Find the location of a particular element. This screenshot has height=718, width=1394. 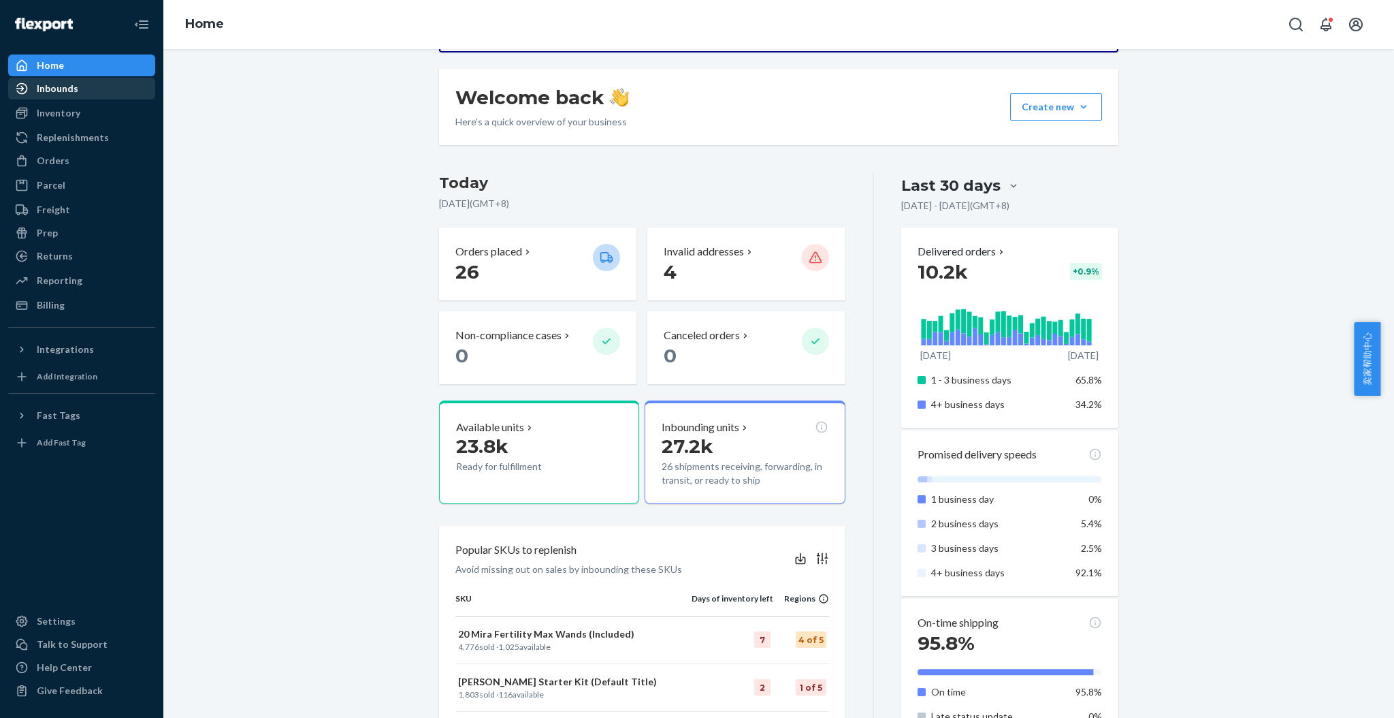

a: Settings is located at coordinates (82, 621).